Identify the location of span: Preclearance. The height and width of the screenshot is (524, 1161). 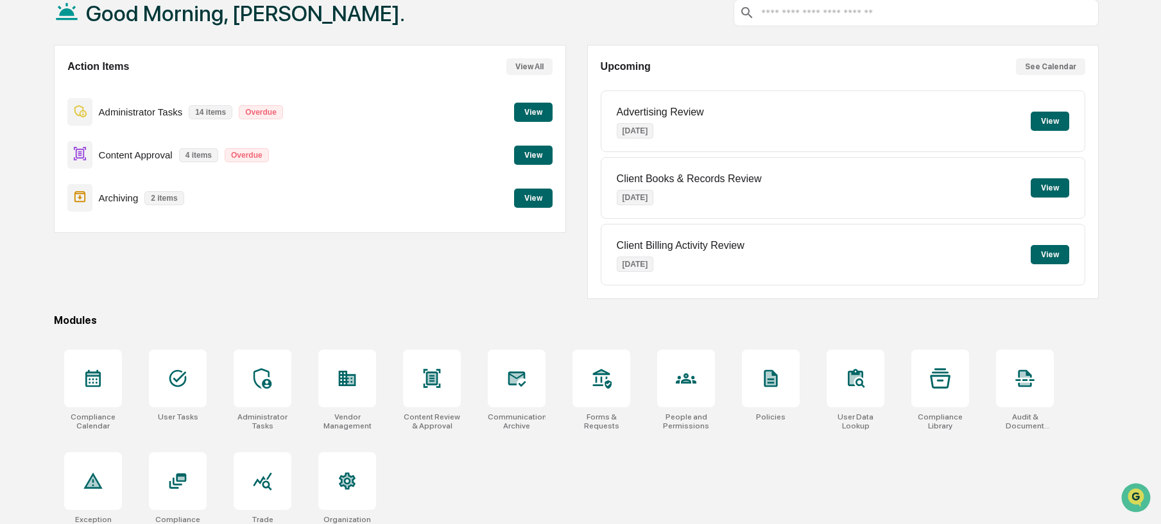
(54, 168).